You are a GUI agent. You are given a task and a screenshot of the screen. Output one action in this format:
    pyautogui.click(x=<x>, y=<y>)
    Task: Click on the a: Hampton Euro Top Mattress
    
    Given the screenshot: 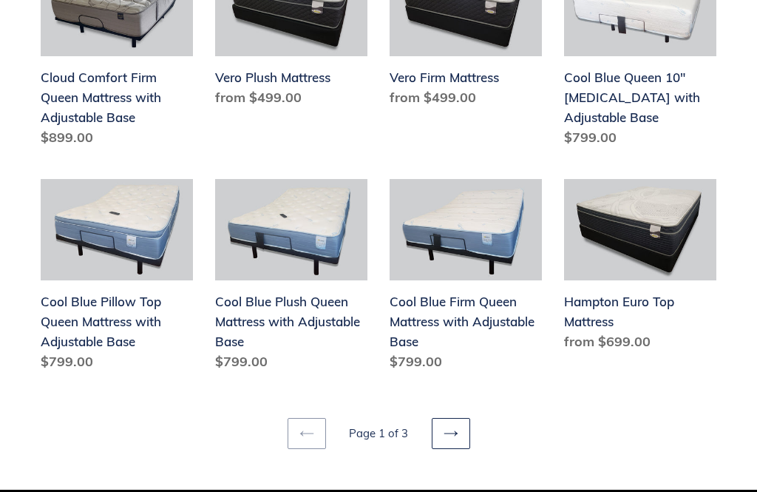 What is the action you would take?
    pyautogui.click(x=640, y=268)
    